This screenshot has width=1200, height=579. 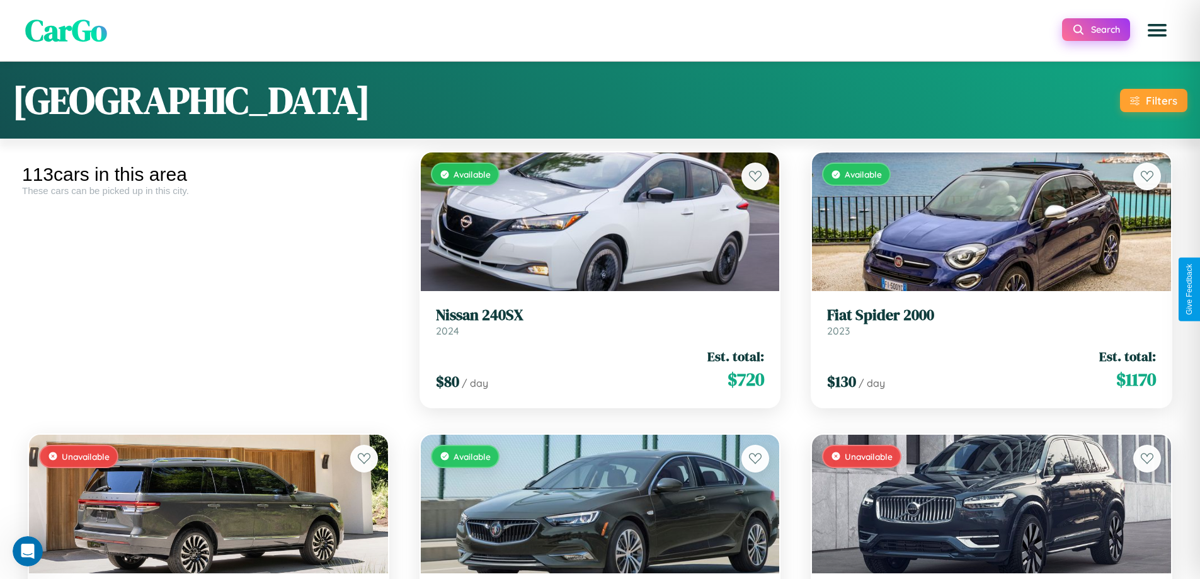 I want to click on a: Fiat Spider 20002023, so click(x=991, y=321).